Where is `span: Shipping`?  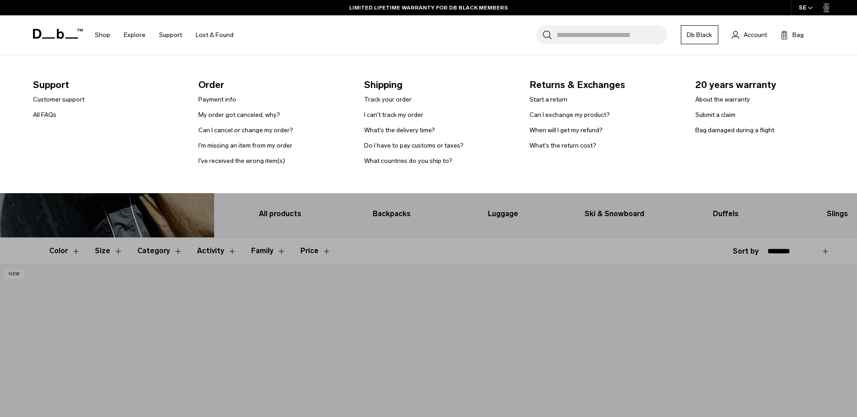 span: Shipping is located at coordinates (439, 85).